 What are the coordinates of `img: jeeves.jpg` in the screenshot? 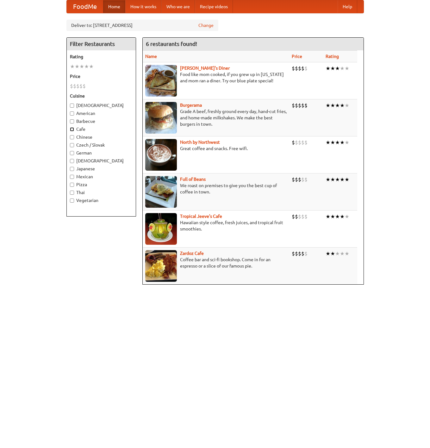 It's located at (161, 229).